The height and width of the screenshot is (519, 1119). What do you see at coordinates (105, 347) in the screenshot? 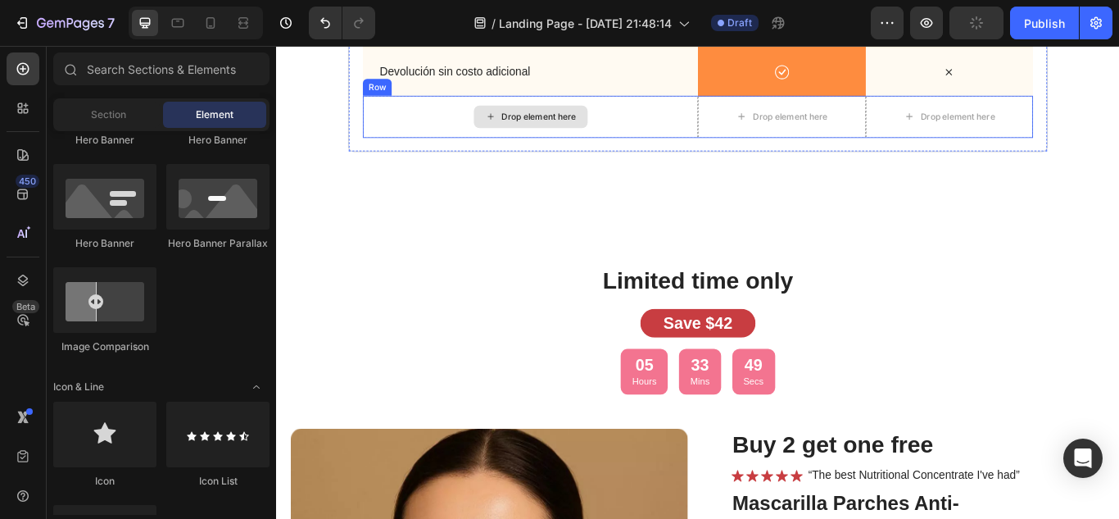
I see `div: Image Comparison` at bounding box center [105, 347].